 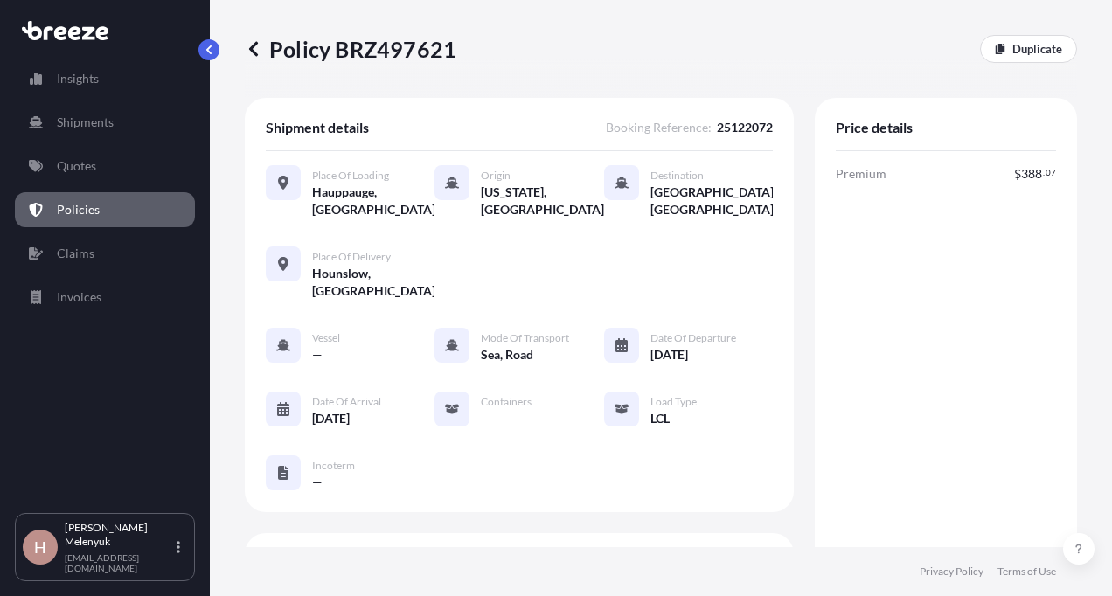 I want to click on a: Terms of Use, so click(x=1026, y=572).